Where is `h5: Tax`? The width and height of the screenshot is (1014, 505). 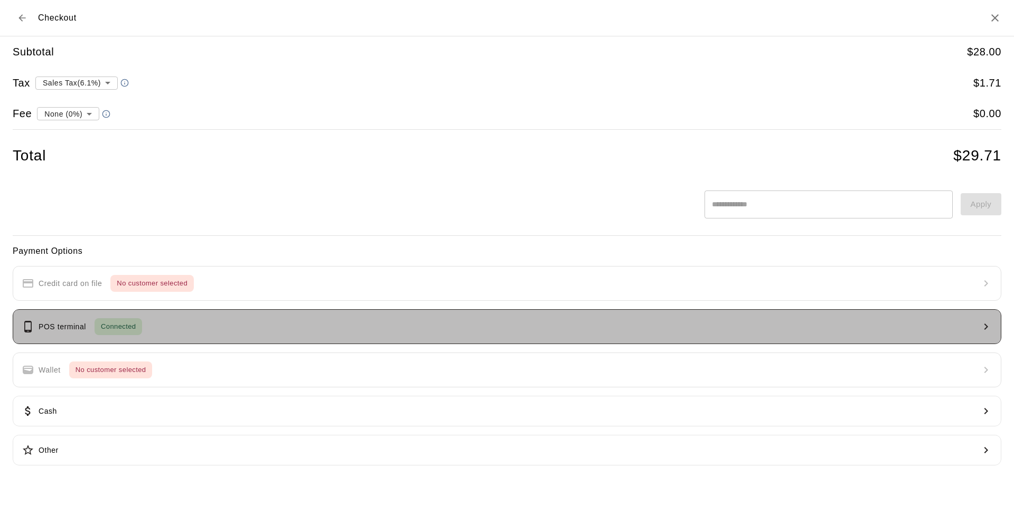
h5: Tax is located at coordinates (21, 83).